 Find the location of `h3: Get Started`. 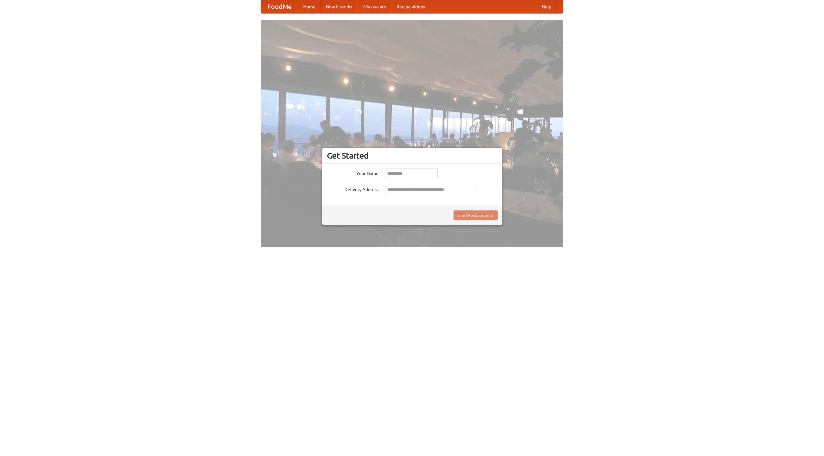

h3: Get Started is located at coordinates (412, 156).